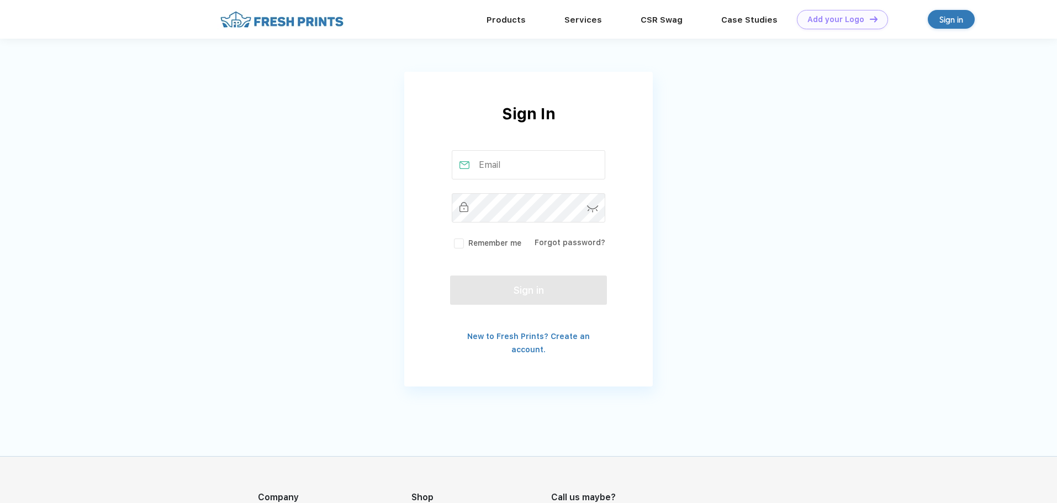 This screenshot has height=503, width=1057. Describe the element at coordinates (464, 165) in the screenshot. I see `img: email_active.svg` at that location.